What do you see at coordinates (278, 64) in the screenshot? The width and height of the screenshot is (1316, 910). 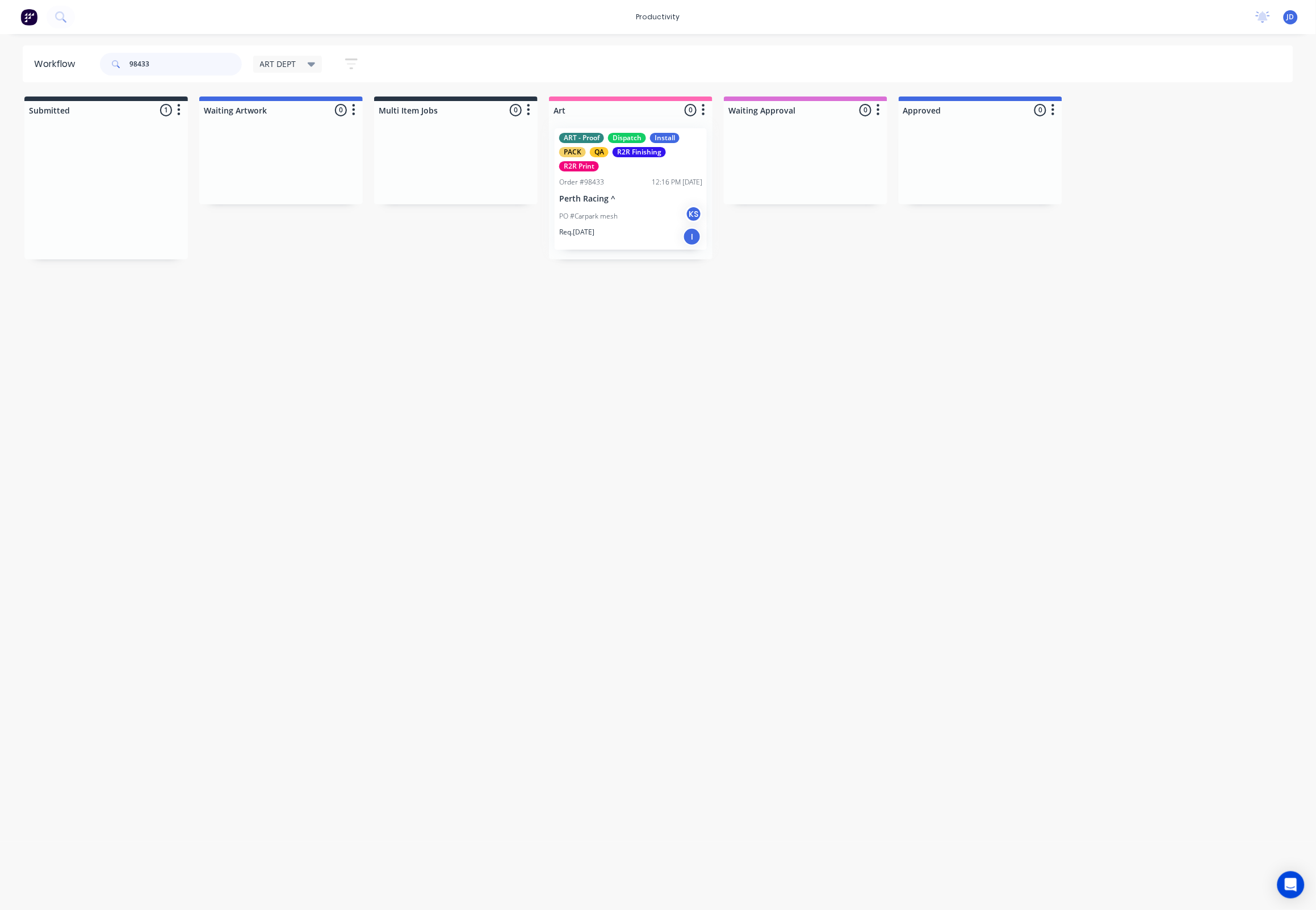 I see `span: ART DEPT` at bounding box center [278, 64].